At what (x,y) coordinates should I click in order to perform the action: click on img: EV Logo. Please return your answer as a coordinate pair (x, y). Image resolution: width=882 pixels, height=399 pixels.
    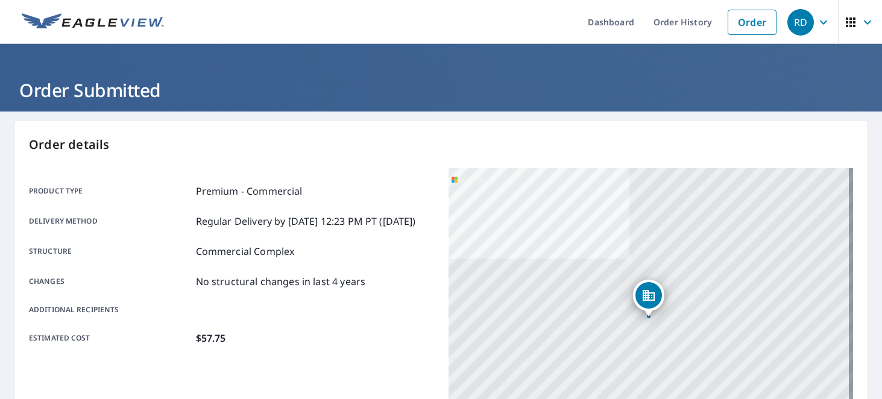
    Looking at the image, I should click on (93, 22).